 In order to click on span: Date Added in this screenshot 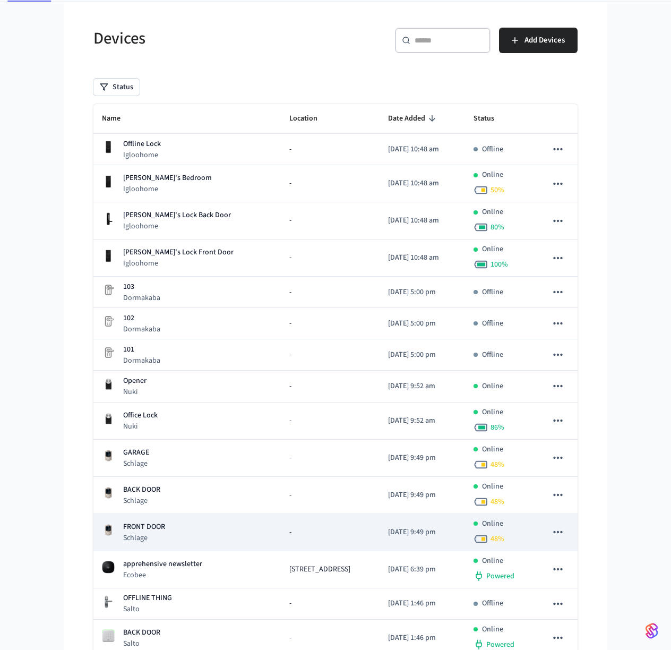, I will do `click(413, 118)`.